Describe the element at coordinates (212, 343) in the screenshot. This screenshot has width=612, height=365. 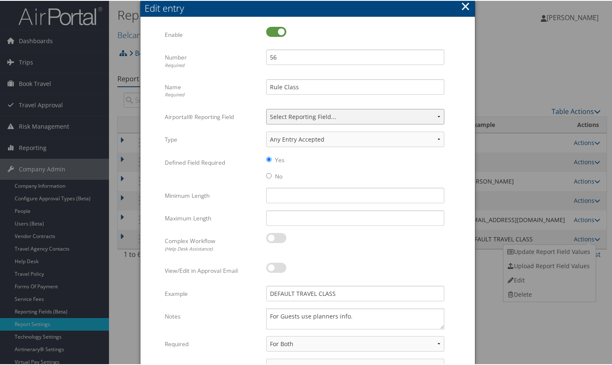
I see `label: Required` at that location.